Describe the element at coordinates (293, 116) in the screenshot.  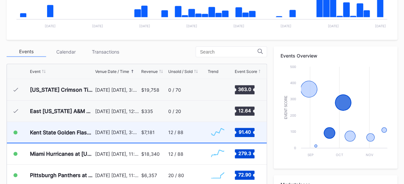
I see `text: 200` at that location.